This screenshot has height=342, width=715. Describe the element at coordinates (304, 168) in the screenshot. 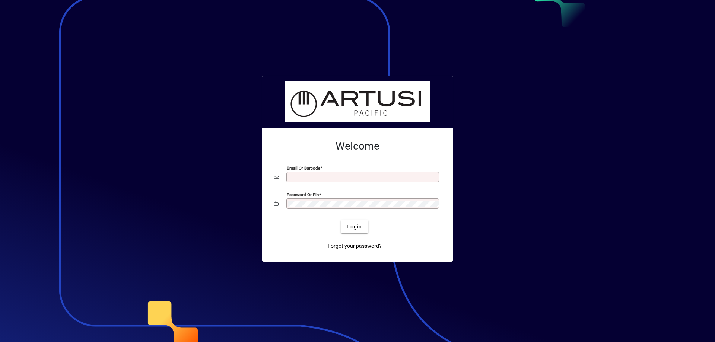

I see `mat-label: Email or Barcode` at that location.